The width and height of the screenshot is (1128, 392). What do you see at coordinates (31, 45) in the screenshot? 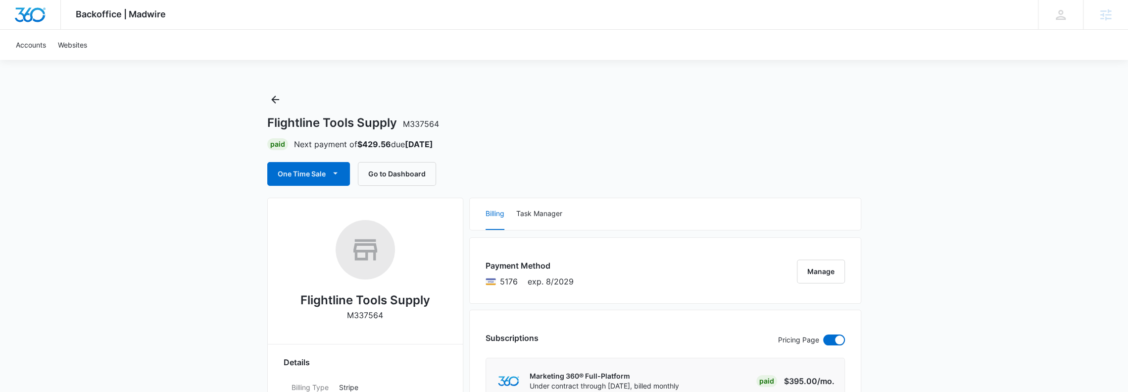
I see `a: Accounts` at bounding box center [31, 45].